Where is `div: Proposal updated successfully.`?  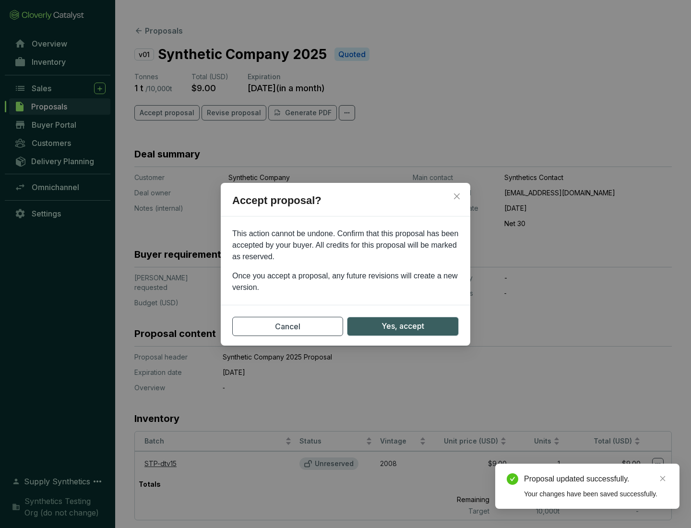 div: Proposal updated successfully. is located at coordinates (596, 479).